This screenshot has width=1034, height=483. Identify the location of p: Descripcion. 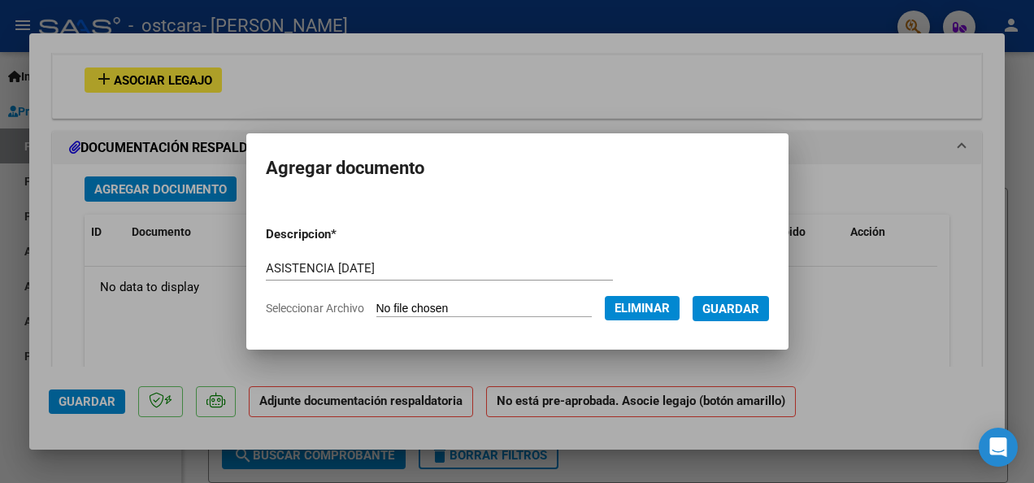
(342, 234).